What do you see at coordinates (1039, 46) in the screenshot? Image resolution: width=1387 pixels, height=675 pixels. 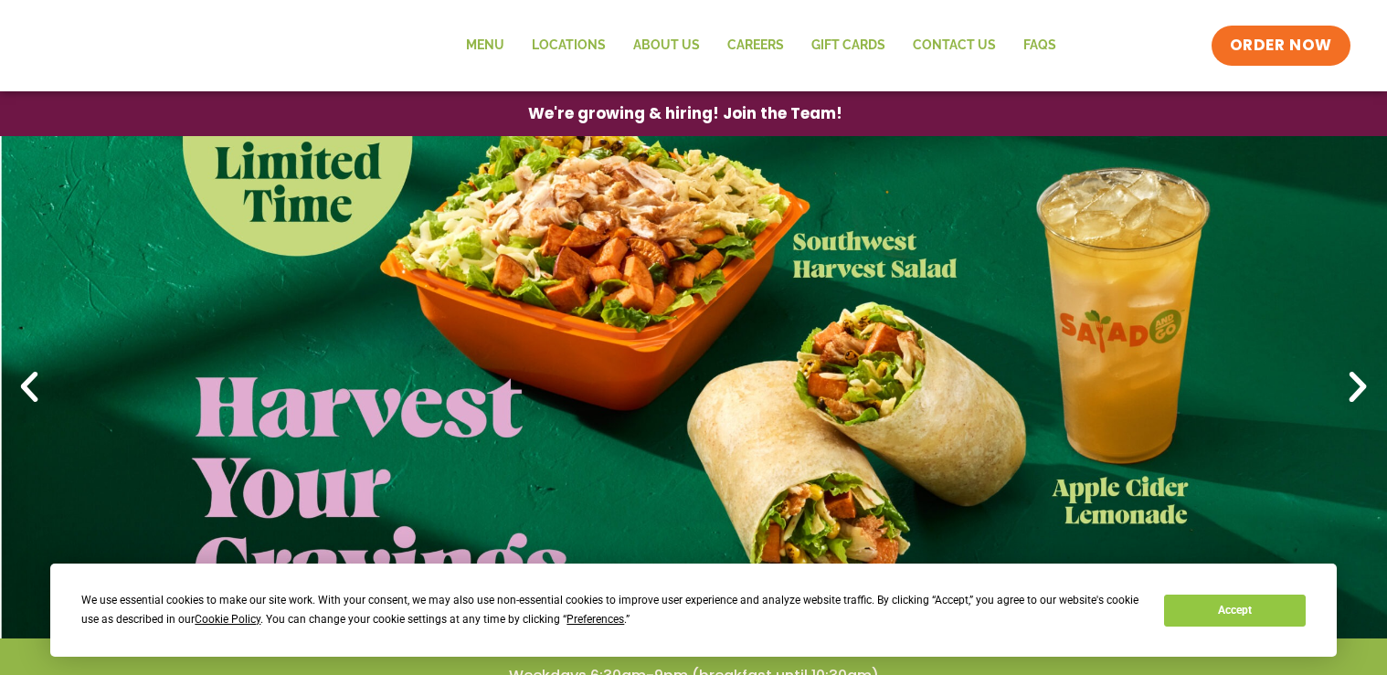 I see `a: FAQs` at bounding box center [1039, 46].